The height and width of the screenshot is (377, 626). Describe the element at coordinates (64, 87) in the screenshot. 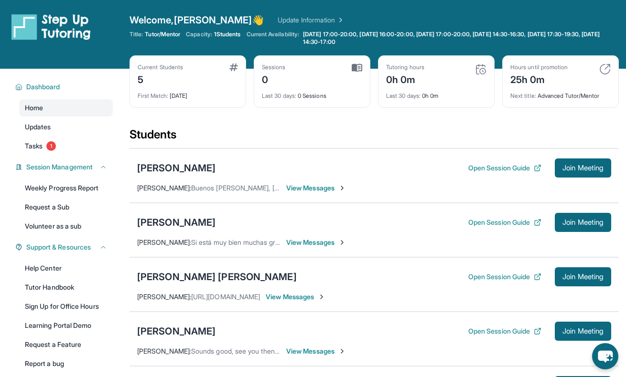

I see `button: Dashboard` at that location.